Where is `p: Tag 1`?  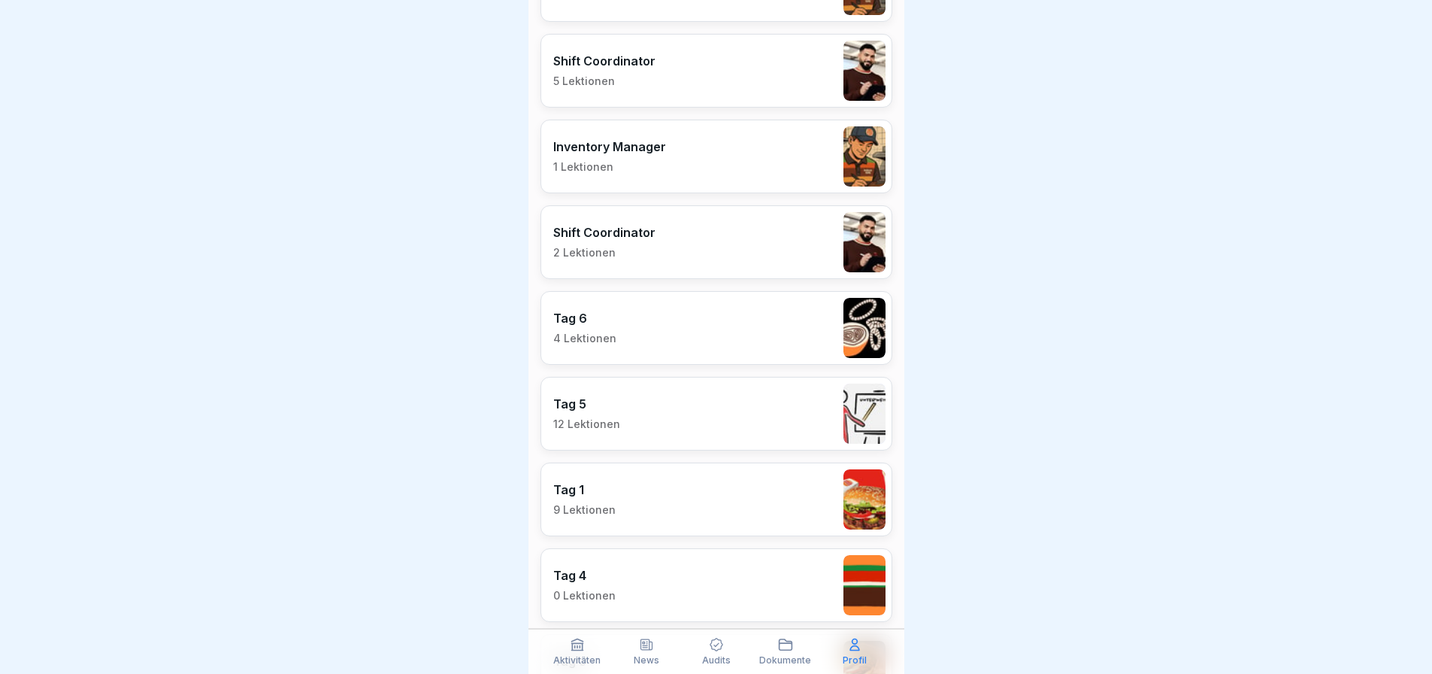
p: Tag 1 is located at coordinates (584, 489).